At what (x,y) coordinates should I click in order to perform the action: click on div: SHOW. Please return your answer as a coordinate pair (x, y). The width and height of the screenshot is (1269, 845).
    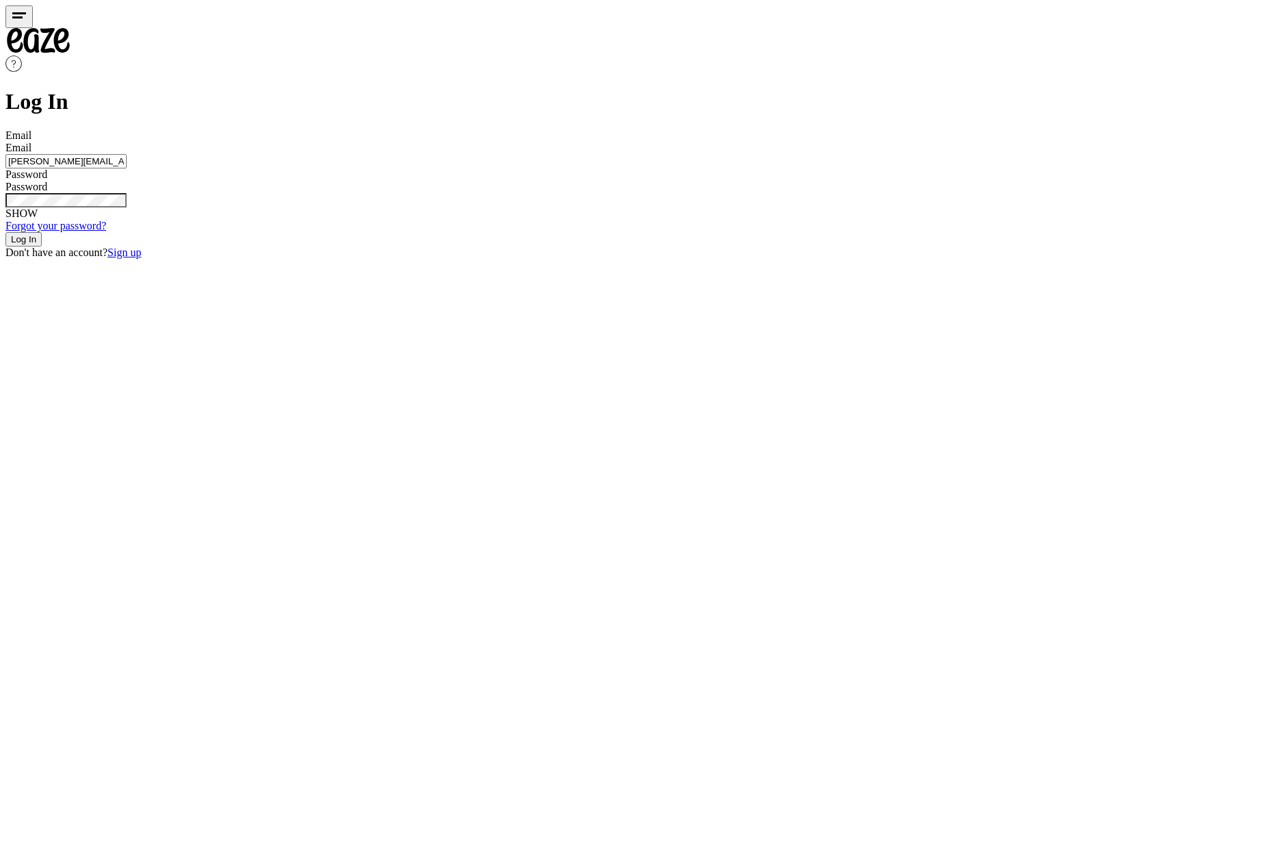
    Looking at the image, I should click on (635, 214).